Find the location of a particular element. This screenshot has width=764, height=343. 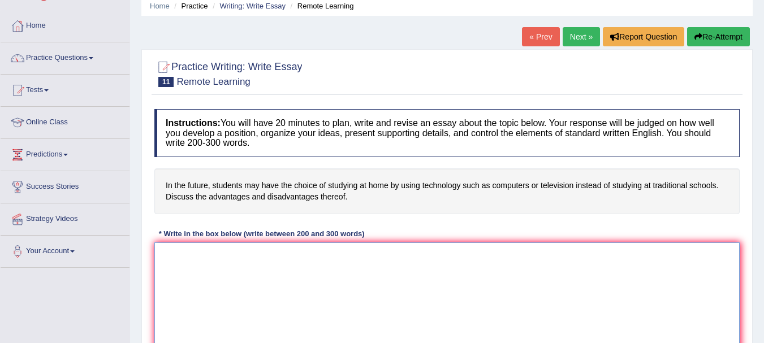

small: Remote Learning is located at coordinates (213, 81).